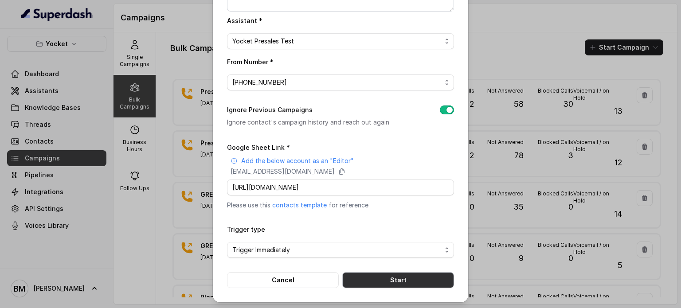 The height and width of the screenshot is (308, 681). Describe the element at coordinates (398, 280) in the screenshot. I see `button: Start` at that location.